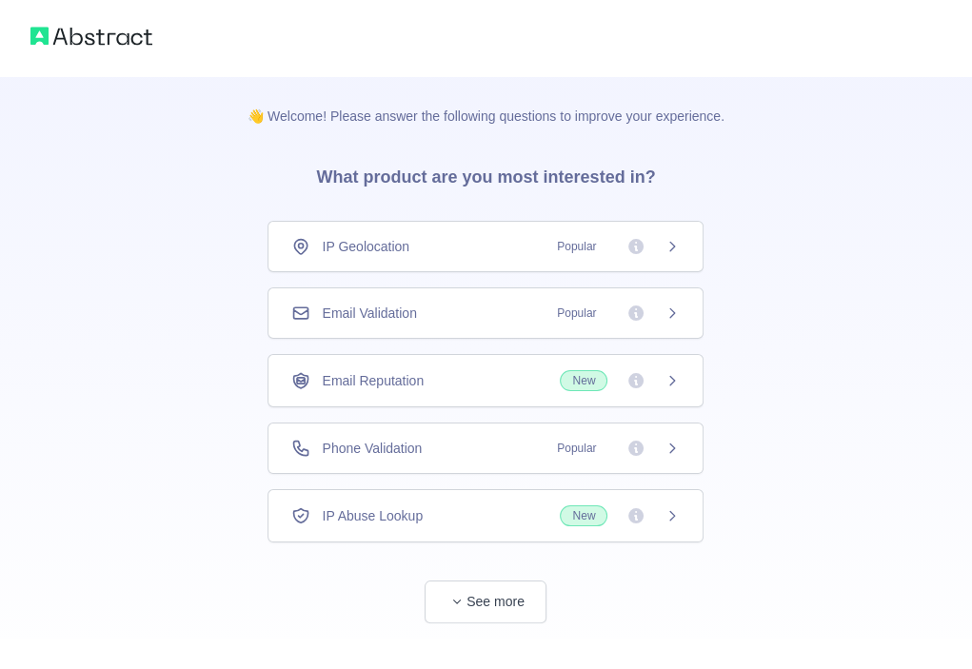 Image resolution: width=972 pixels, height=669 pixels. Describe the element at coordinates (365, 246) in the screenshot. I see `span: IP Geolocation` at that location.